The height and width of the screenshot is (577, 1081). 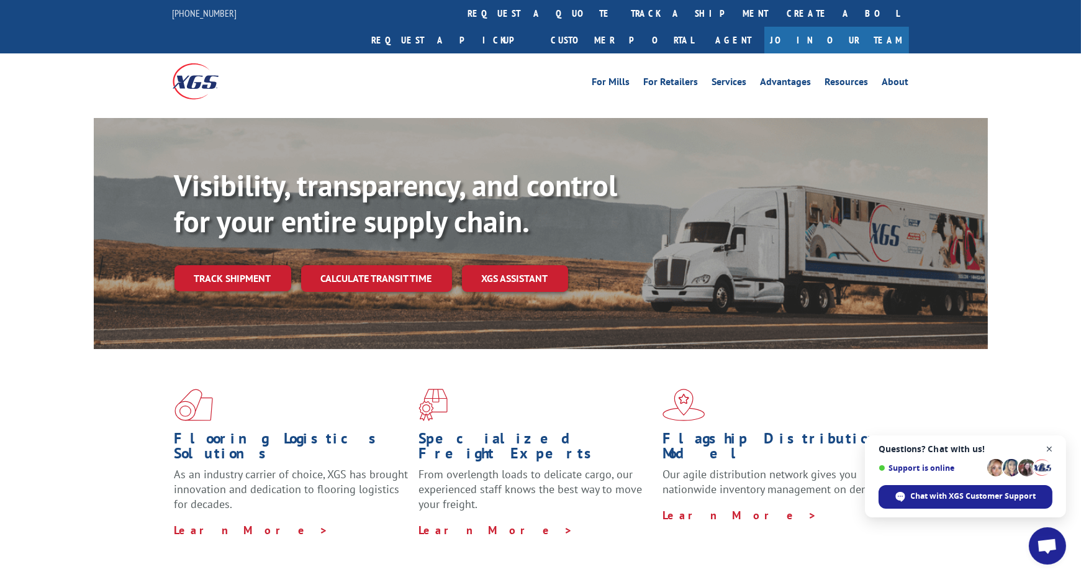 What do you see at coordinates (194, 405) in the screenshot?
I see `img: xgs-icon-total-supply-chain-intelligence-red` at bounding box center [194, 405].